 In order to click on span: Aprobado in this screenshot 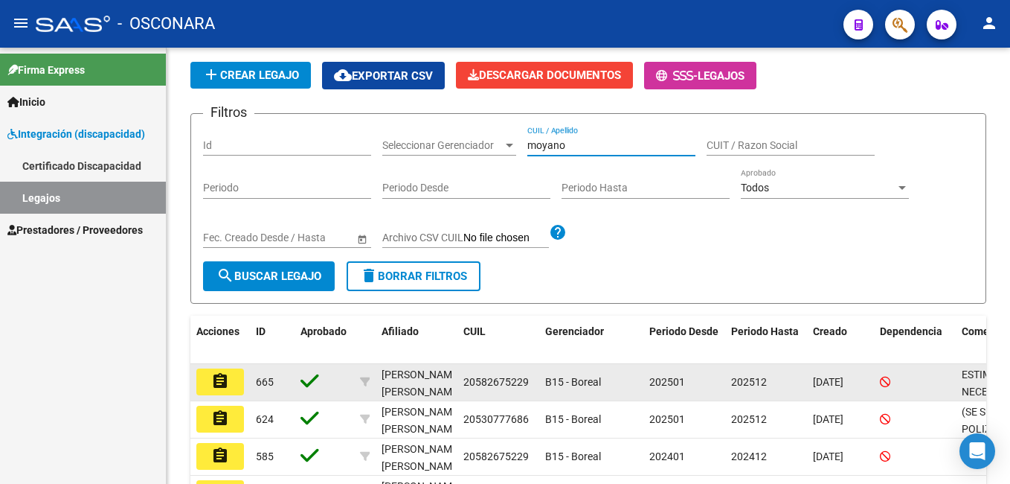, I will do `click(324, 331)`.